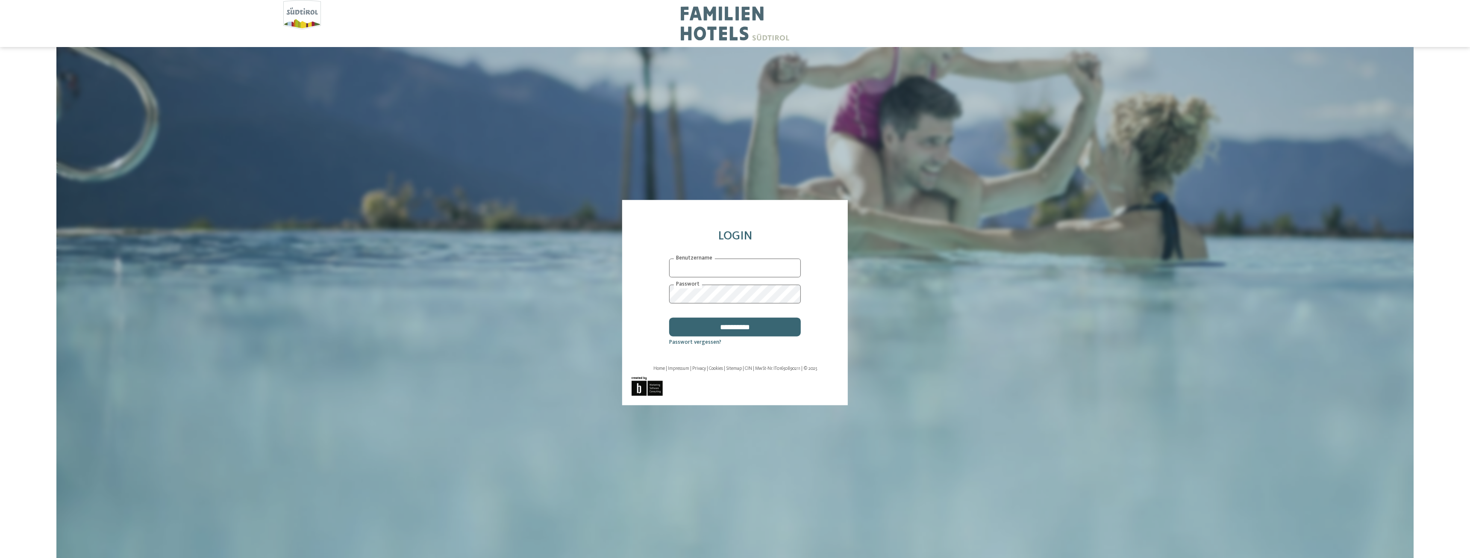 The width and height of the screenshot is (1470, 558). What do you see at coordinates (748, 368) in the screenshot?
I see `a: CIN` at bounding box center [748, 368].